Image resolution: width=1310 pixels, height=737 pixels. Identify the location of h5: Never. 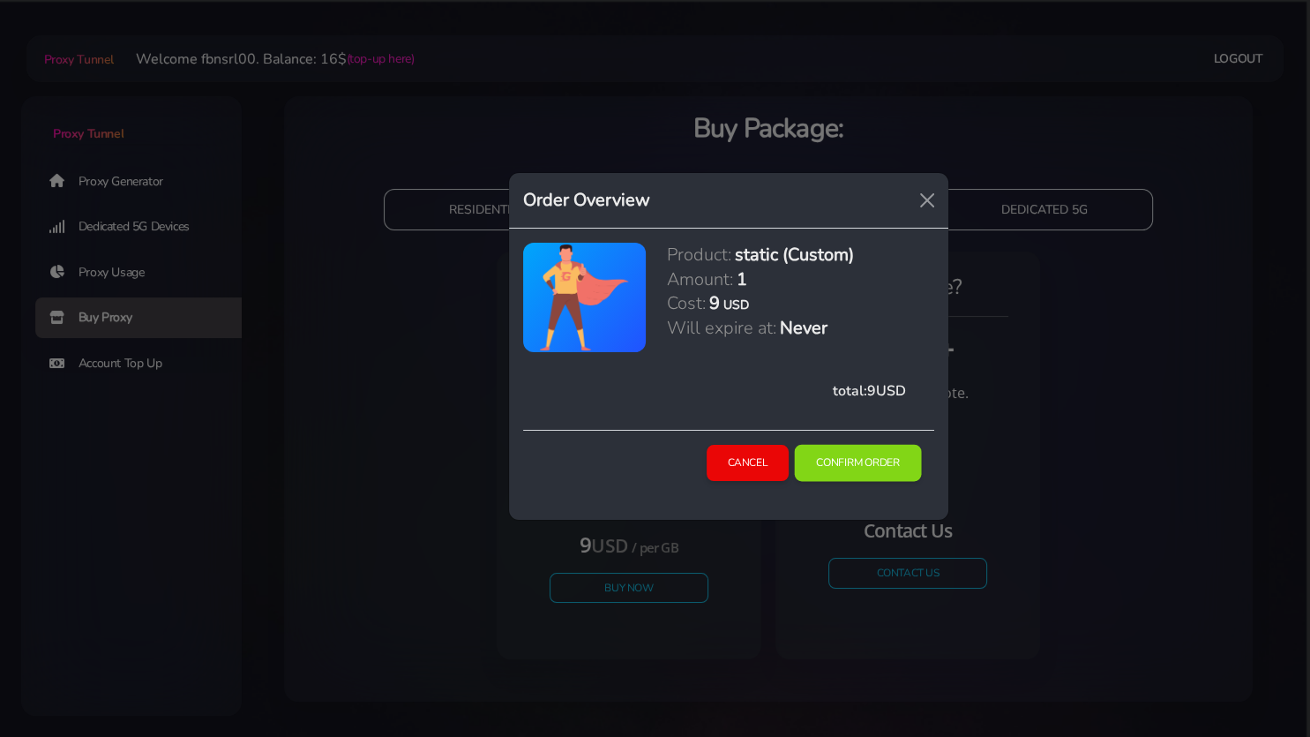
(804, 327).